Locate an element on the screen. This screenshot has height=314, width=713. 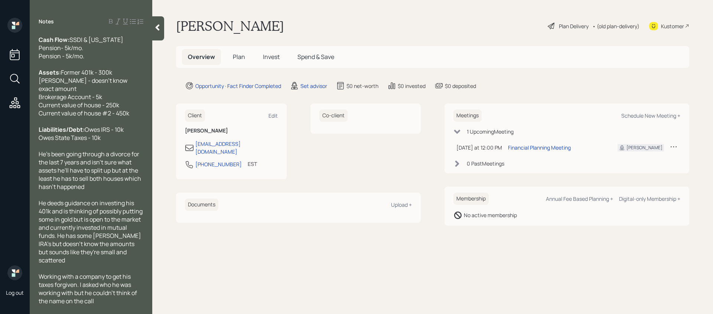
h6: Client is located at coordinates (195, 115).